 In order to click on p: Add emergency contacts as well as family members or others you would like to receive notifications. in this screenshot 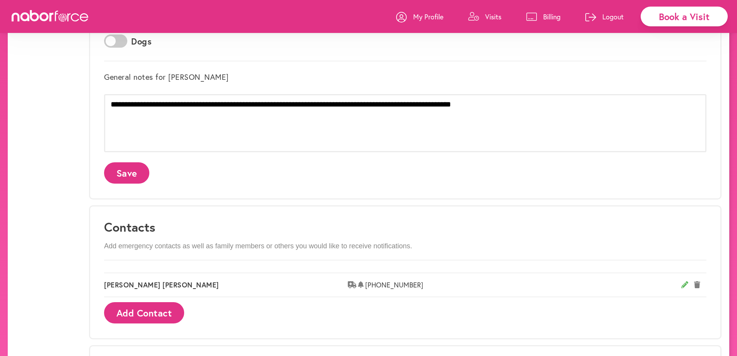, I will do `click(405, 246)`.